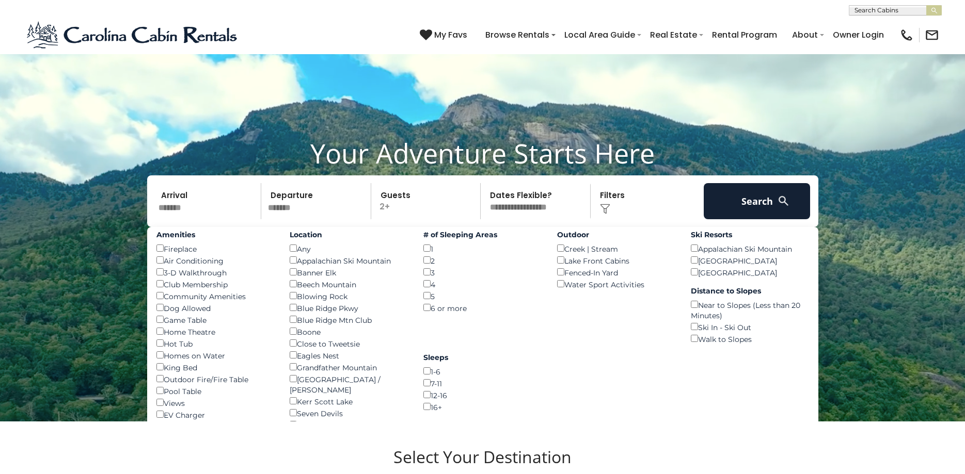  What do you see at coordinates (616, 248) in the screenshot?
I see `div: Creek | Stream` at bounding box center [616, 248].